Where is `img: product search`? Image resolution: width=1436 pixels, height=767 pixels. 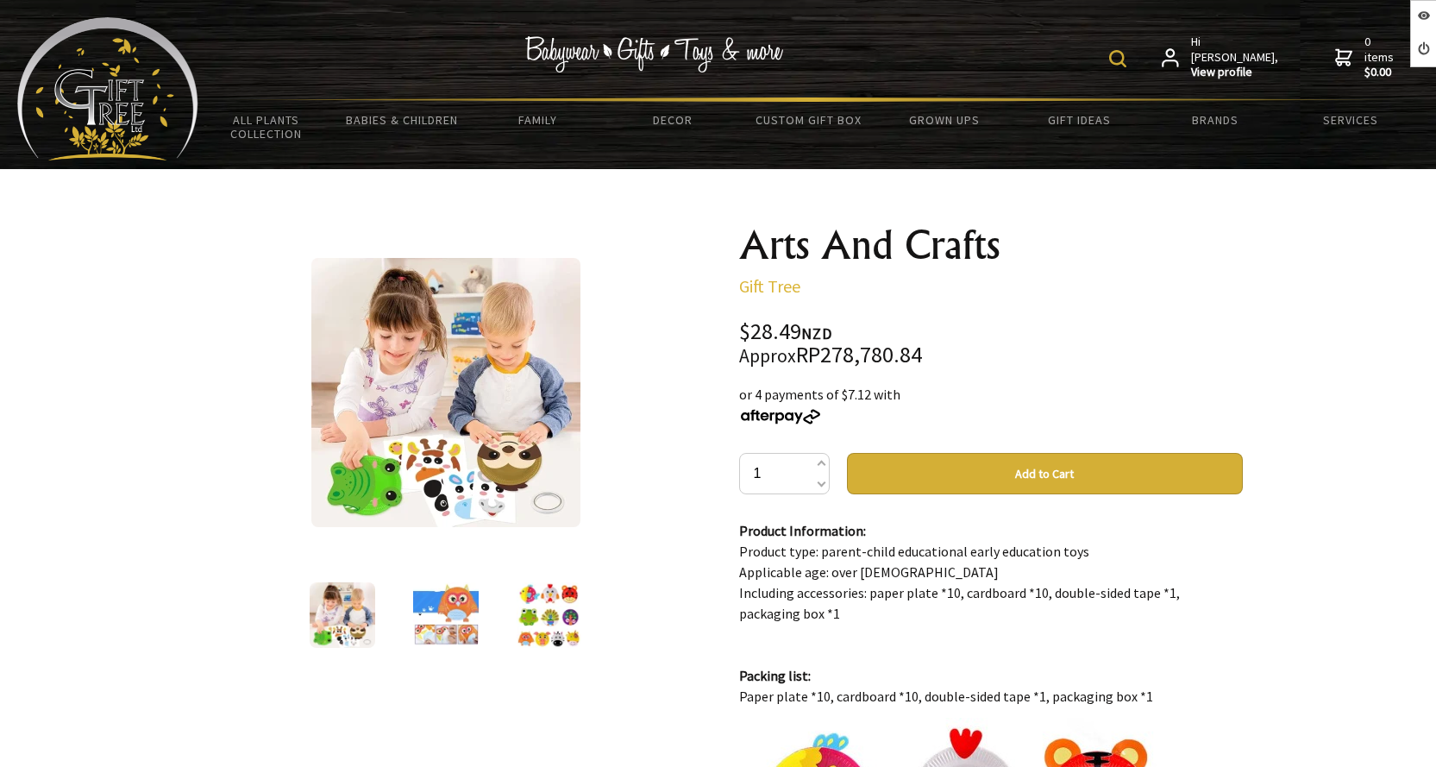
img: product search is located at coordinates (1118, 59).